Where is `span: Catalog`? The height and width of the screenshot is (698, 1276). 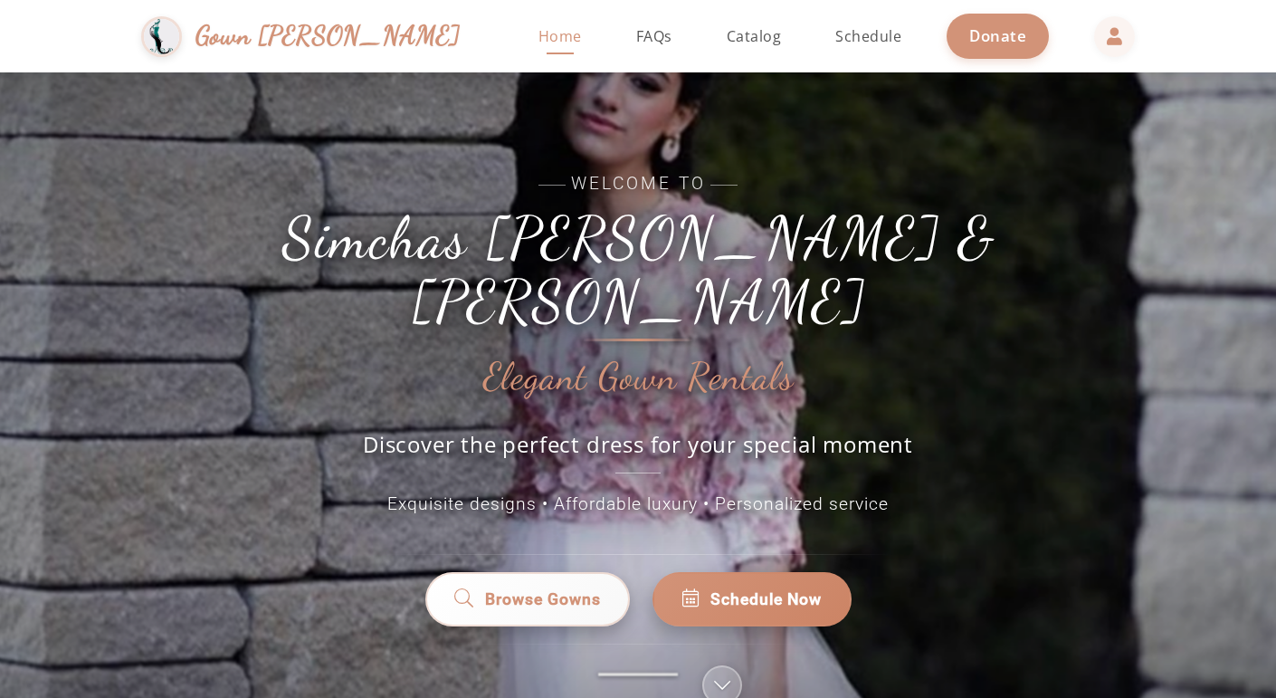
span: Catalog is located at coordinates (754, 36).